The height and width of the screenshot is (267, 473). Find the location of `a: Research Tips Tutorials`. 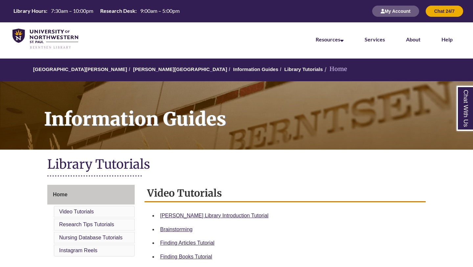

a: Research Tips Tutorials is located at coordinates (86, 224).